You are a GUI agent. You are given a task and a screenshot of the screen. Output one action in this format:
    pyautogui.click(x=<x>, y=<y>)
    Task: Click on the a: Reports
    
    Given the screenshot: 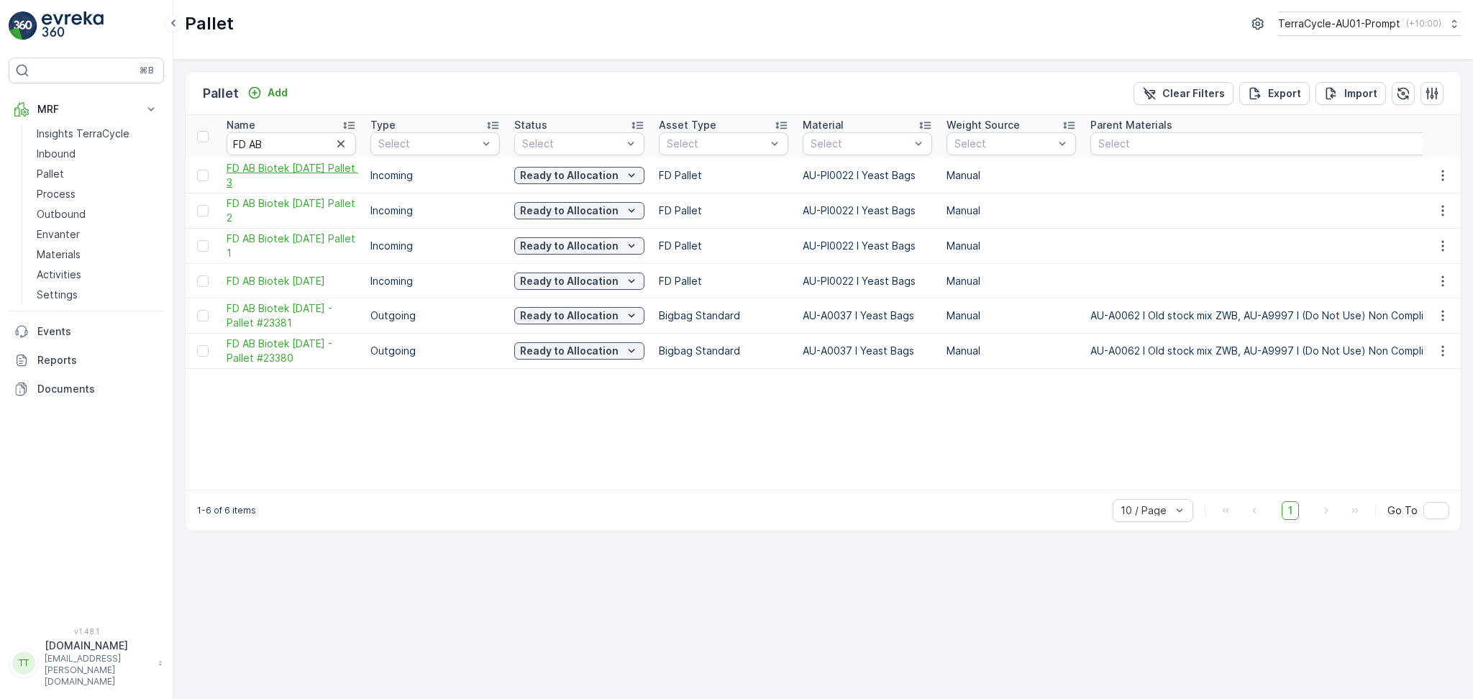 What is the action you would take?
    pyautogui.click(x=86, y=360)
    